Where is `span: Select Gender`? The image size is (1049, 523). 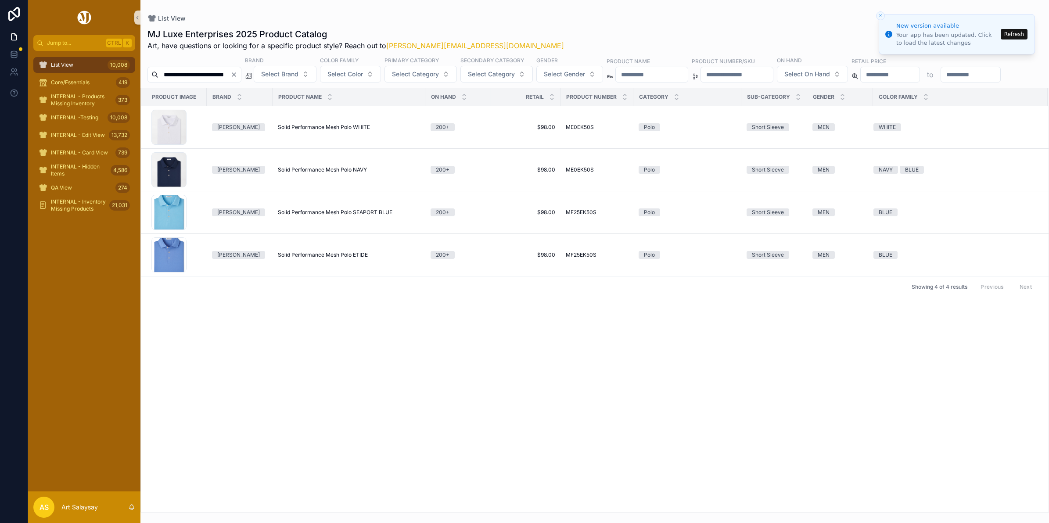 span: Select Gender is located at coordinates (564, 74).